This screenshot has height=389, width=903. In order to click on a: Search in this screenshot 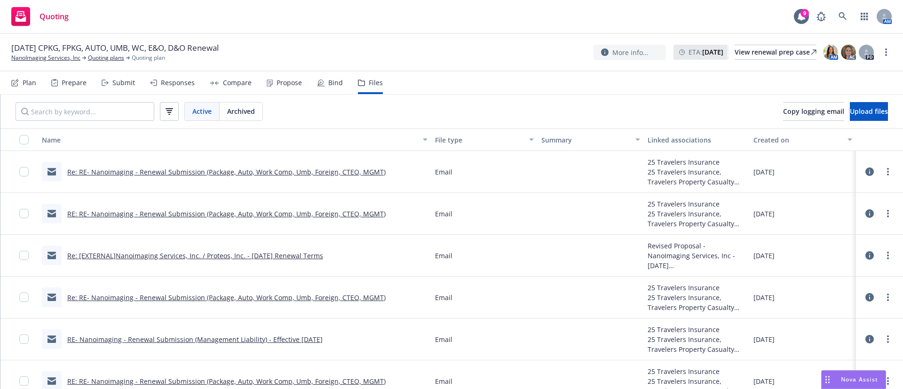, I will do `click(843, 16)`.